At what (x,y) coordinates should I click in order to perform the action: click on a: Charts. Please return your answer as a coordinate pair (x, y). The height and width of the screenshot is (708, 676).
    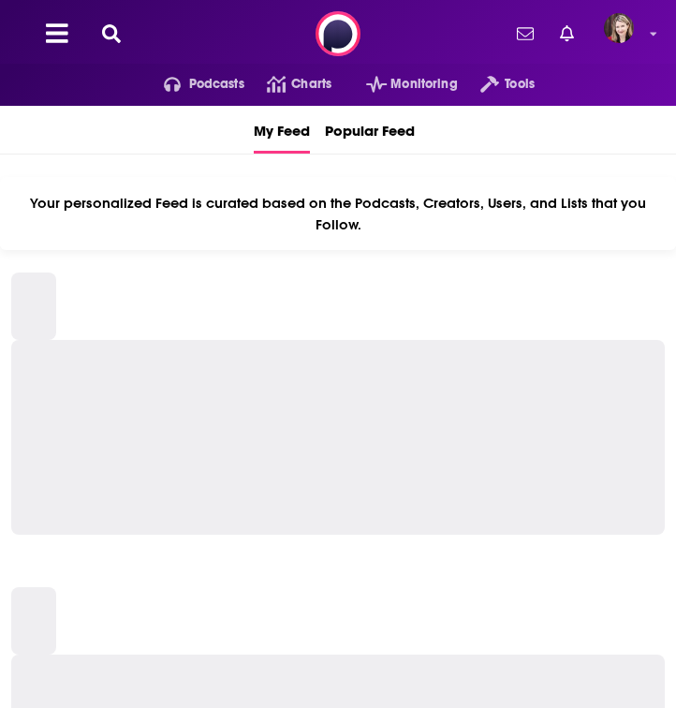
    Looking at the image, I should click on (287, 84).